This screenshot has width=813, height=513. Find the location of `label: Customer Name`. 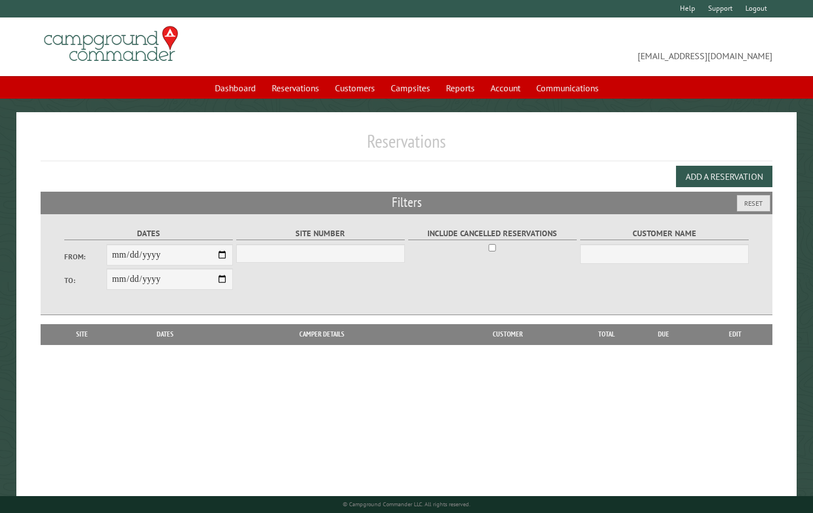

label: Customer Name is located at coordinates (664, 233).